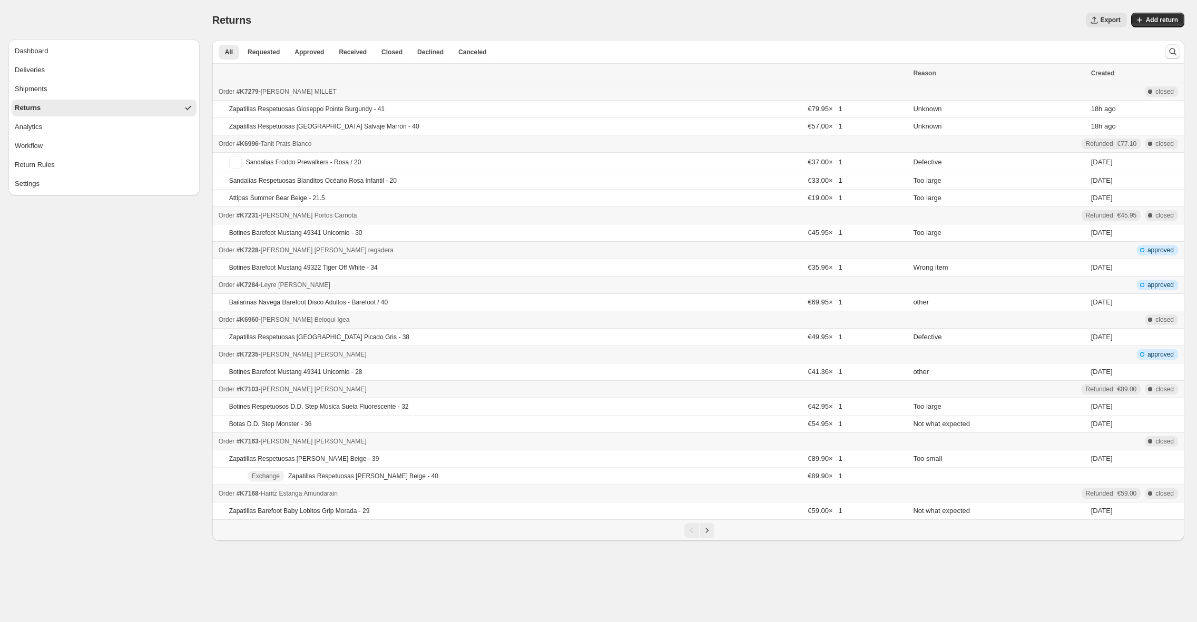  What do you see at coordinates (998, 372) in the screenshot?
I see `td: other` at bounding box center [998, 372].